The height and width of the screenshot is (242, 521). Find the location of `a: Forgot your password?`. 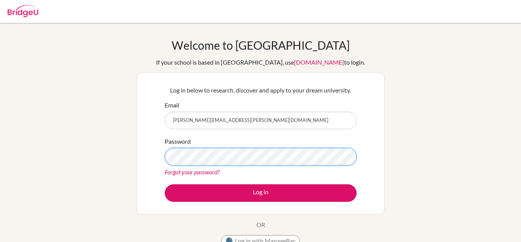

a: Forgot your password? is located at coordinates (192, 171).